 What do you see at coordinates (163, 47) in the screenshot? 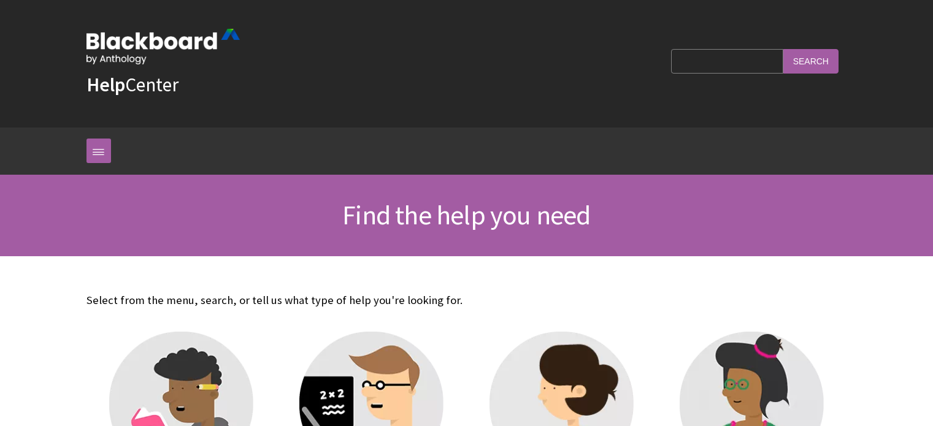
I see `img: Blackboard by Anthology` at bounding box center [163, 47].